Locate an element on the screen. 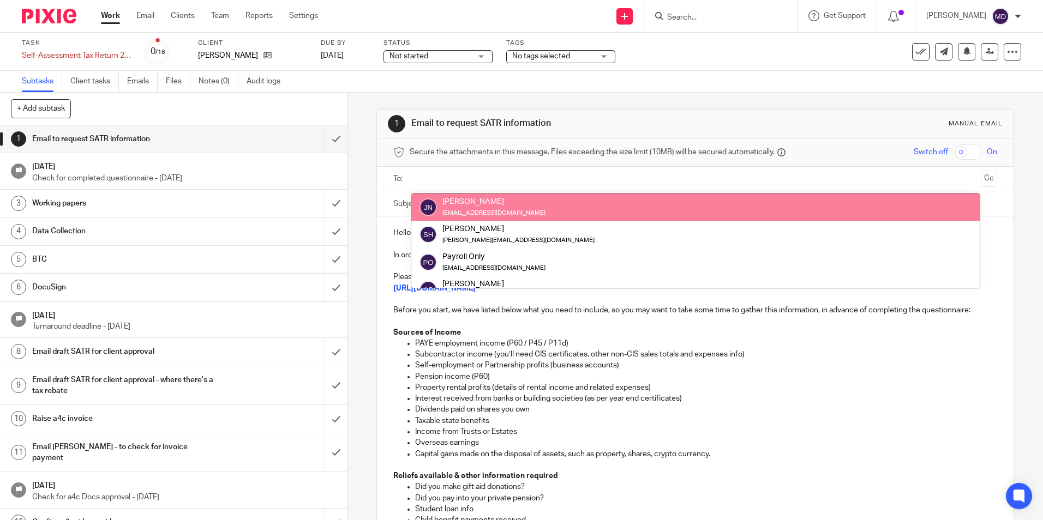 The image size is (1043, 520). input: Search is located at coordinates (715, 18).